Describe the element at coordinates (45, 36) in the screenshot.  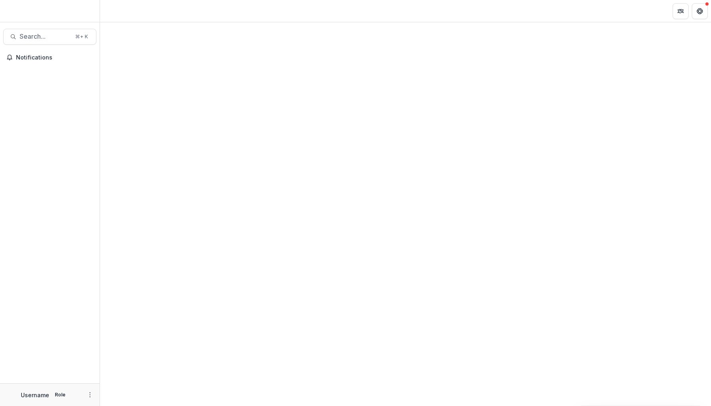
I see `span: Search...` at that location.